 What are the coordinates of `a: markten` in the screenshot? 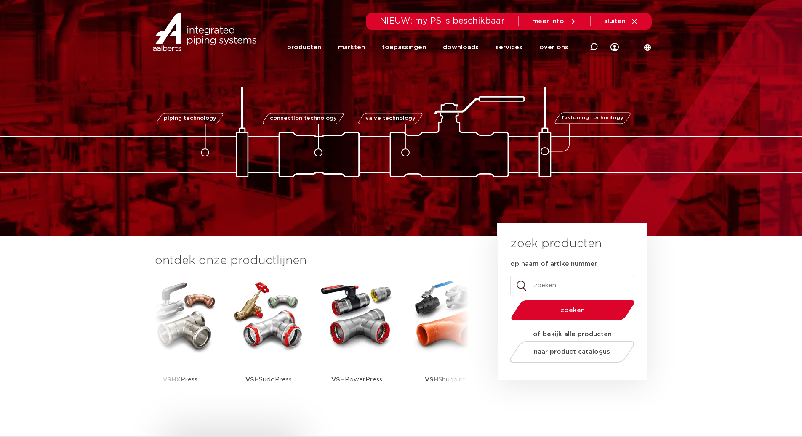 It's located at (352, 47).